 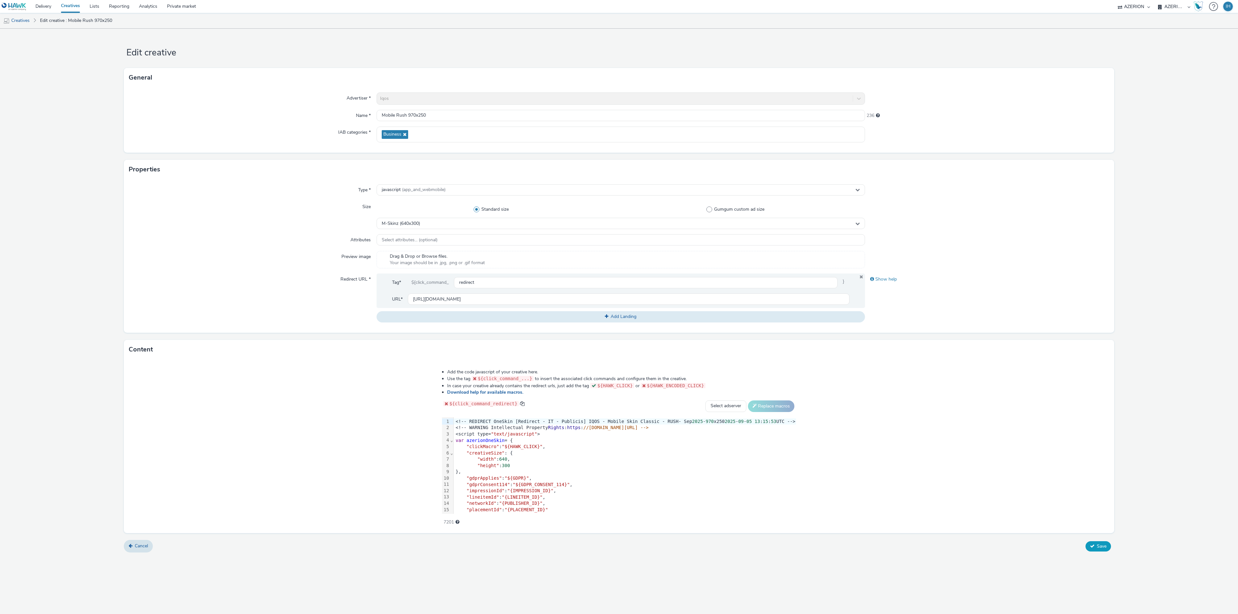 I want to click on span: Save, so click(x=1101, y=546).